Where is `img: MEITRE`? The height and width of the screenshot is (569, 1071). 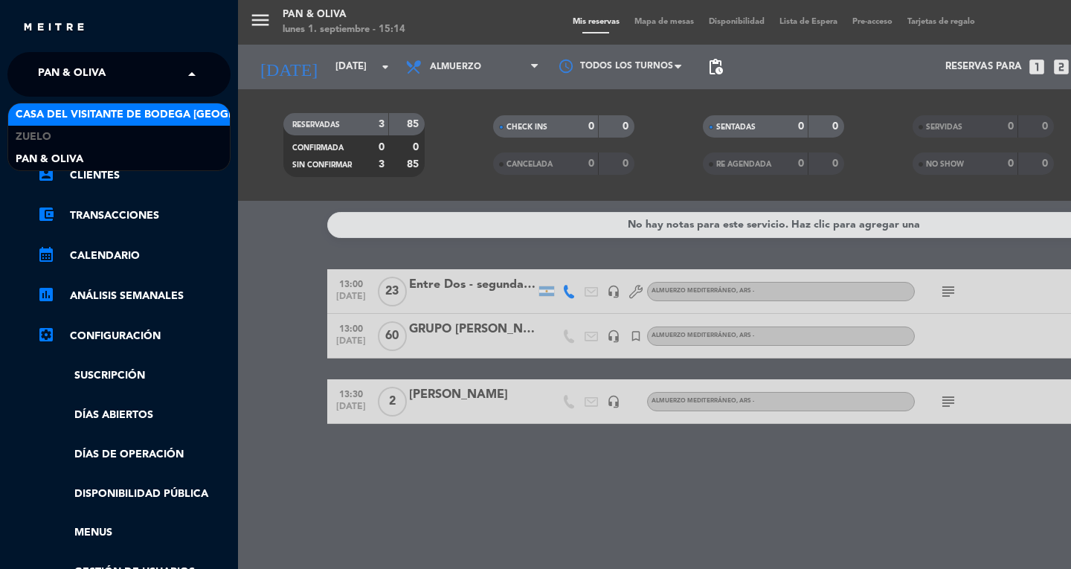 img: MEITRE is located at coordinates (54, 28).